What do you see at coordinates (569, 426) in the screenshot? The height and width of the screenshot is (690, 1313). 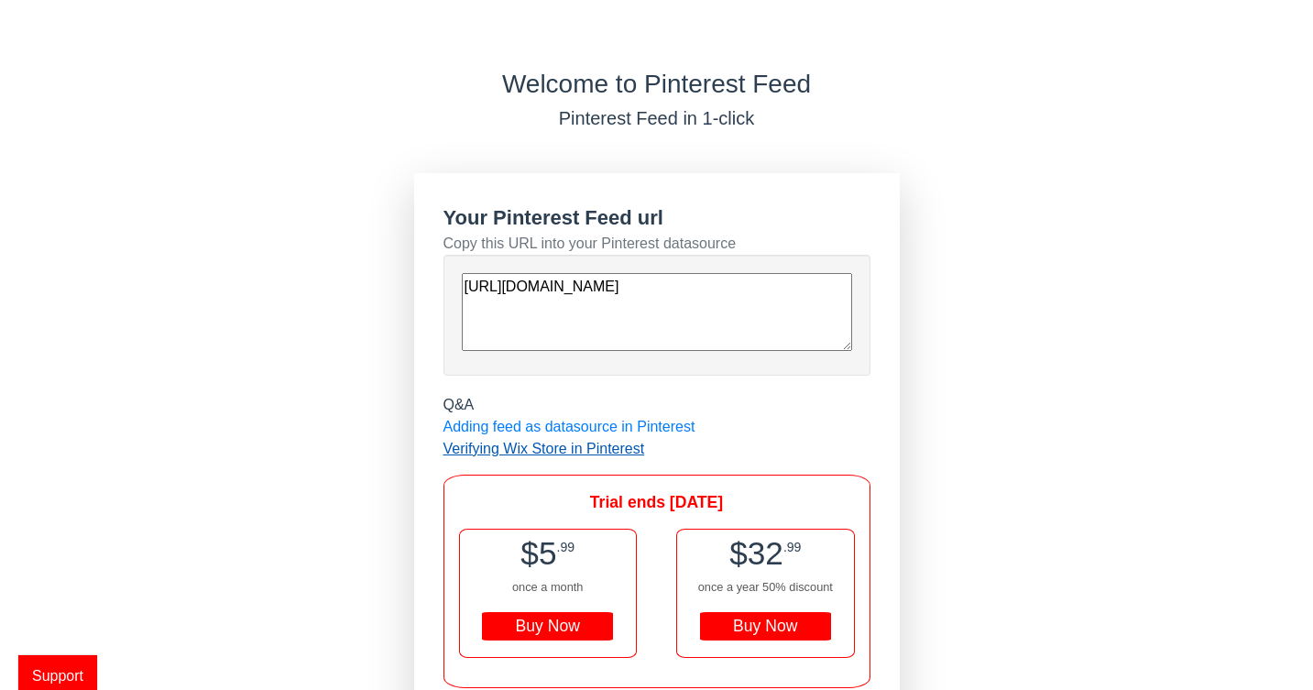 I see `a: Adding feed as datasource in Pinterest` at bounding box center [569, 426].